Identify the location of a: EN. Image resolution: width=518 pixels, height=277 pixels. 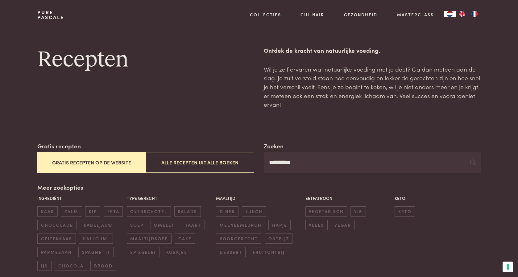
(462, 14).